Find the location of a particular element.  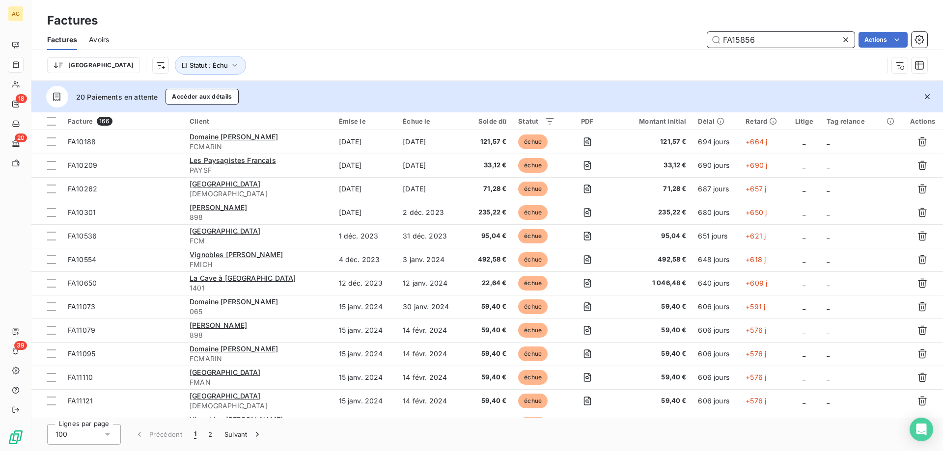

span: 18 is located at coordinates (21, 99).